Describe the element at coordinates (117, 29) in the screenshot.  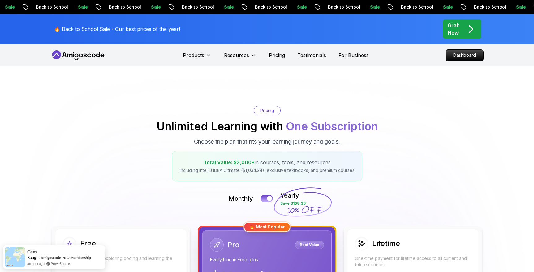
I see `p: 🔥 Back to School Sale - Our best prices of the year!` at that location.